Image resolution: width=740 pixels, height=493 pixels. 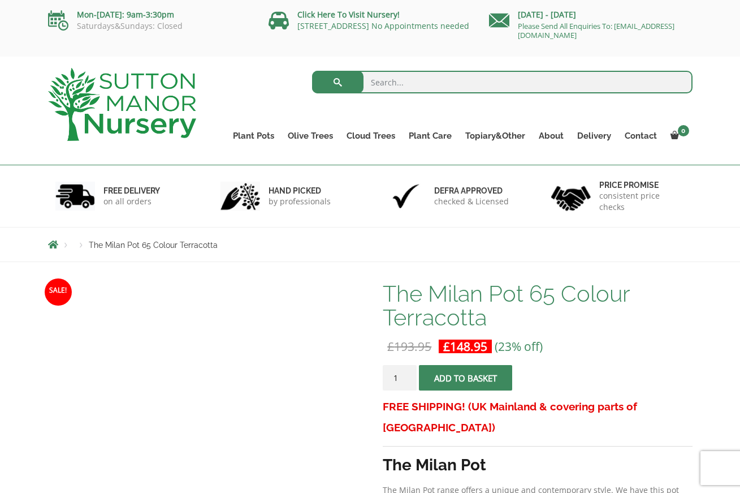 What do you see at coordinates (150, 26) in the screenshot?
I see `p: Saturdays&Sundays: Closed` at bounding box center [150, 26].